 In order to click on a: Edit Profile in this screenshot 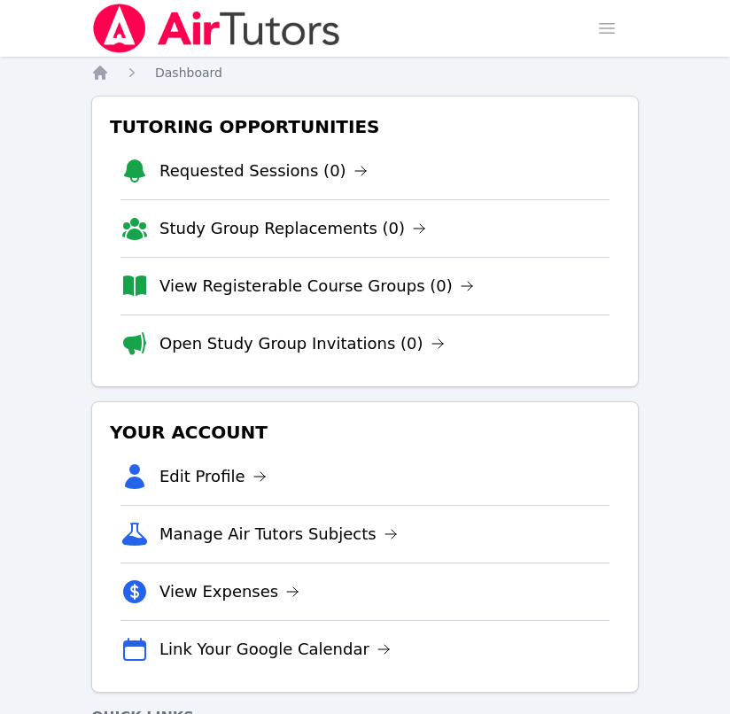, I will do `click(213, 477)`.